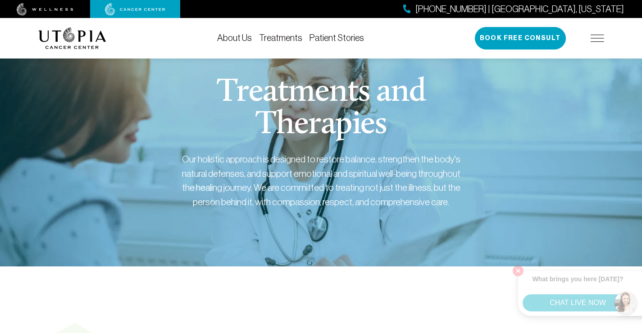 Image resolution: width=642 pixels, height=333 pixels. Describe the element at coordinates (45, 9) in the screenshot. I see `img: wellness` at that location.